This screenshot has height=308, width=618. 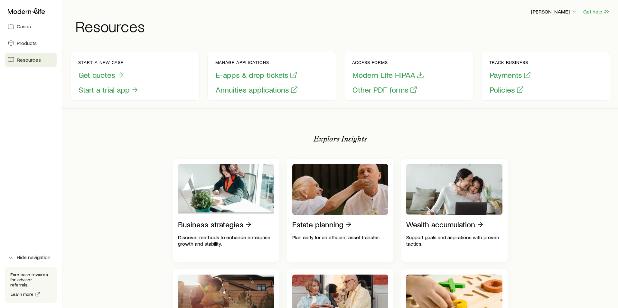 What do you see at coordinates (210, 225) in the screenshot?
I see `p: Business strategies` at bounding box center [210, 225].